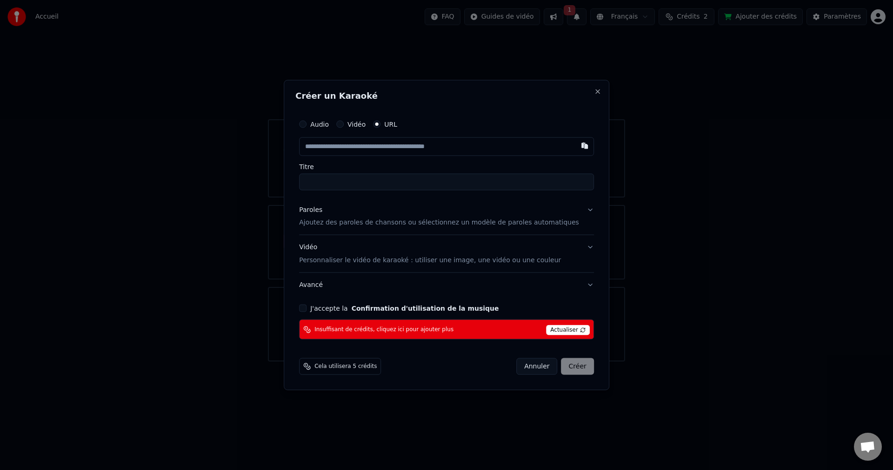 The image size is (893, 470). I want to click on div: Vidéo, so click(430, 254).